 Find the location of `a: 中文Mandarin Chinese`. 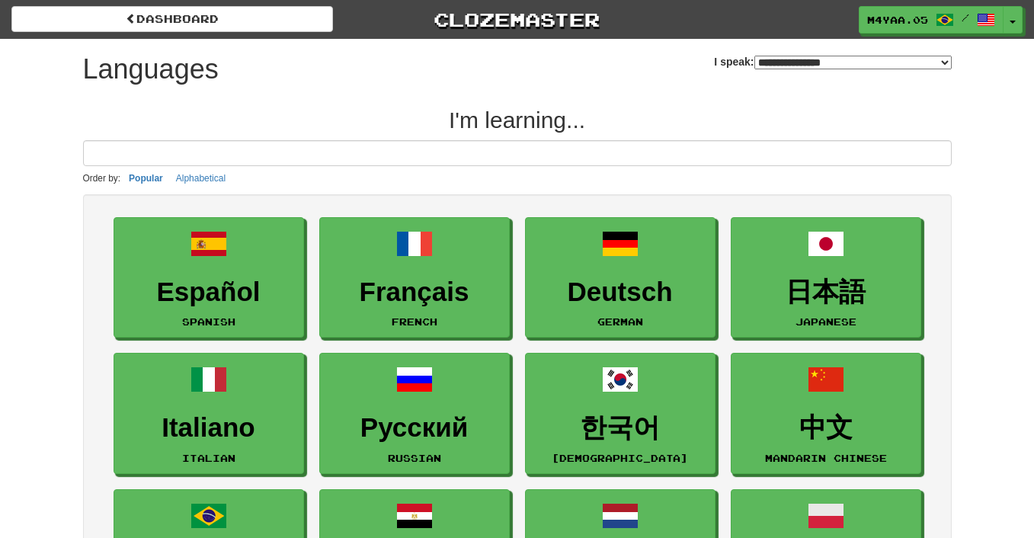

a: 中文Mandarin Chinese is located at coordinates (826, 413).